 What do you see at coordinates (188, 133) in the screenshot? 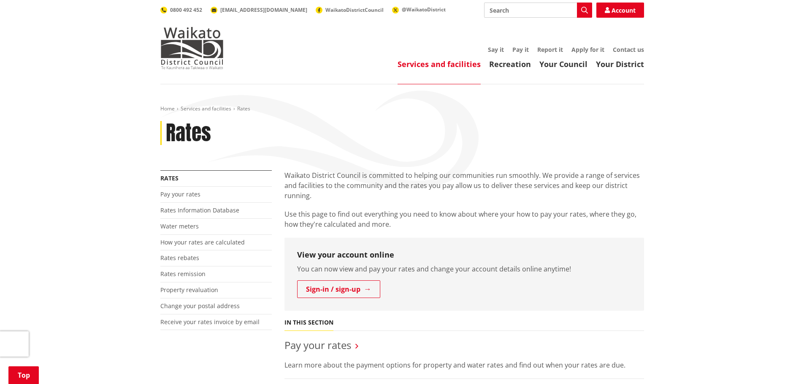
I see `h1: Rates` at bounding box center [188, 133].